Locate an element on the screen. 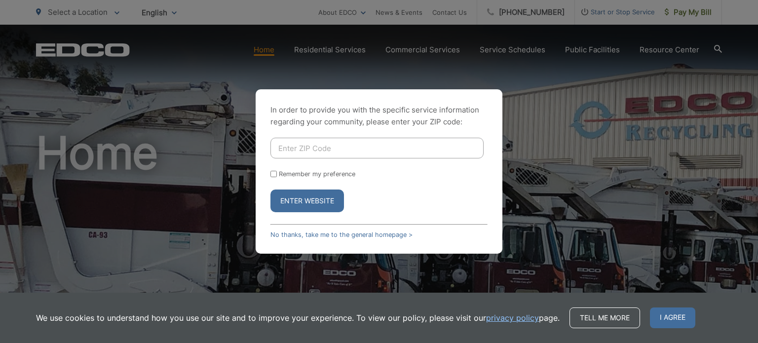  label: Remember my preference is located at coordinates (317, 174).